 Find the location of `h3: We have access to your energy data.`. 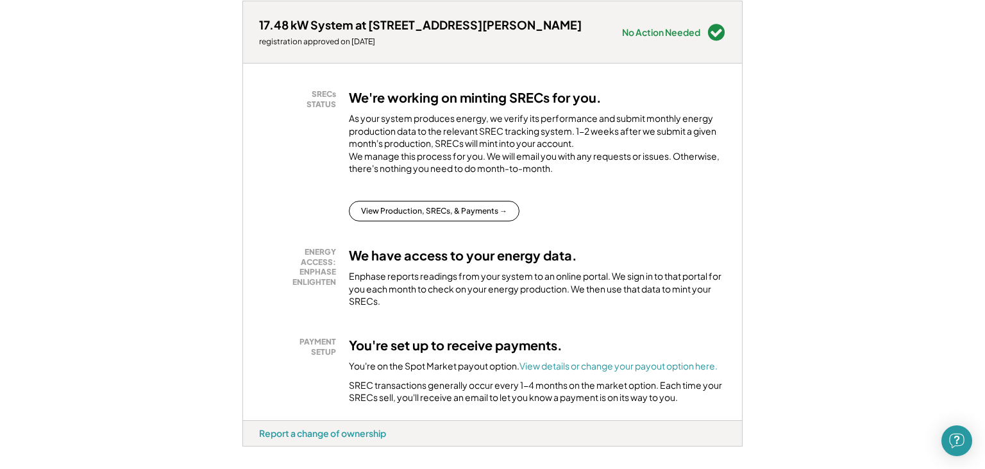

h3: We have access to your energy data. is located at coordinates (463, 255).